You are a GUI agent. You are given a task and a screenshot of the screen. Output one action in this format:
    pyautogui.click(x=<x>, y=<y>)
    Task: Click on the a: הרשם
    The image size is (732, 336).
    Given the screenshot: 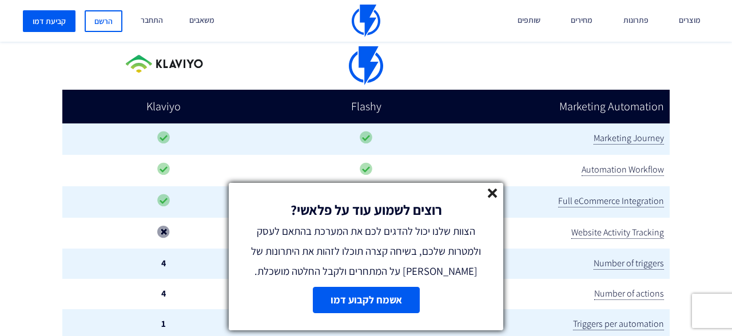 What is the action you would take?
    pyautogui.click(x=104, y=21)
    